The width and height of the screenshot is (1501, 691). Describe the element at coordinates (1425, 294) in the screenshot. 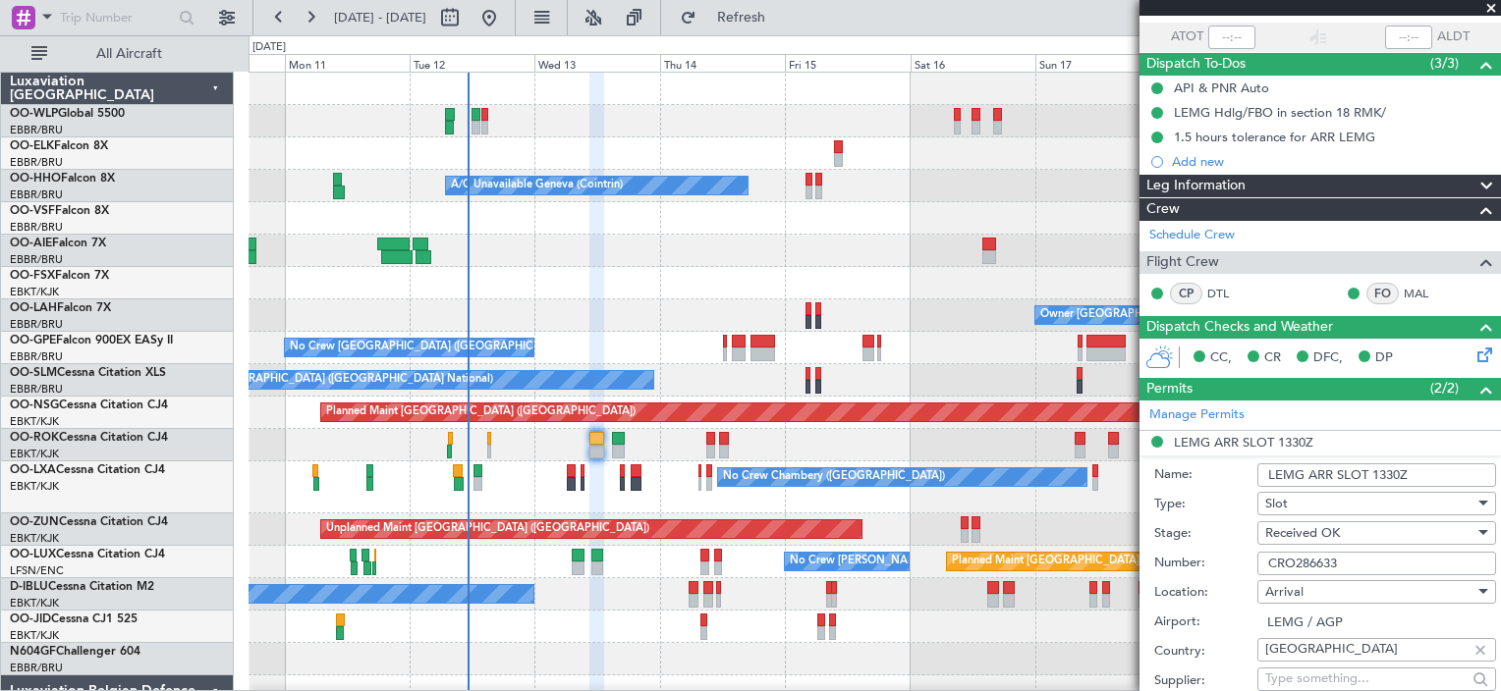

I see `a: MAL` at that location.